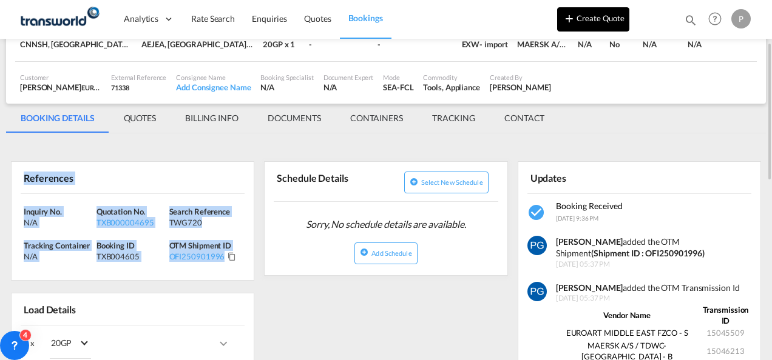 The height and width of the screenshot is (360, 772). I want to click on span: Tracking Container, so click(56, 246).